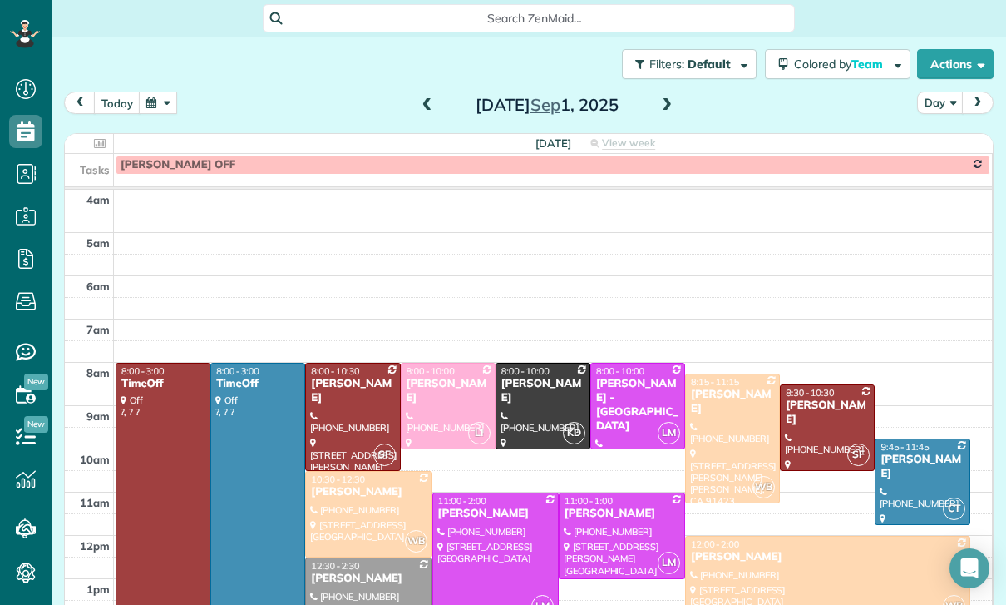 Image resolution: width=1006 pixels, height=605 pixels. I want to click on button: prev, so click(80, 102).